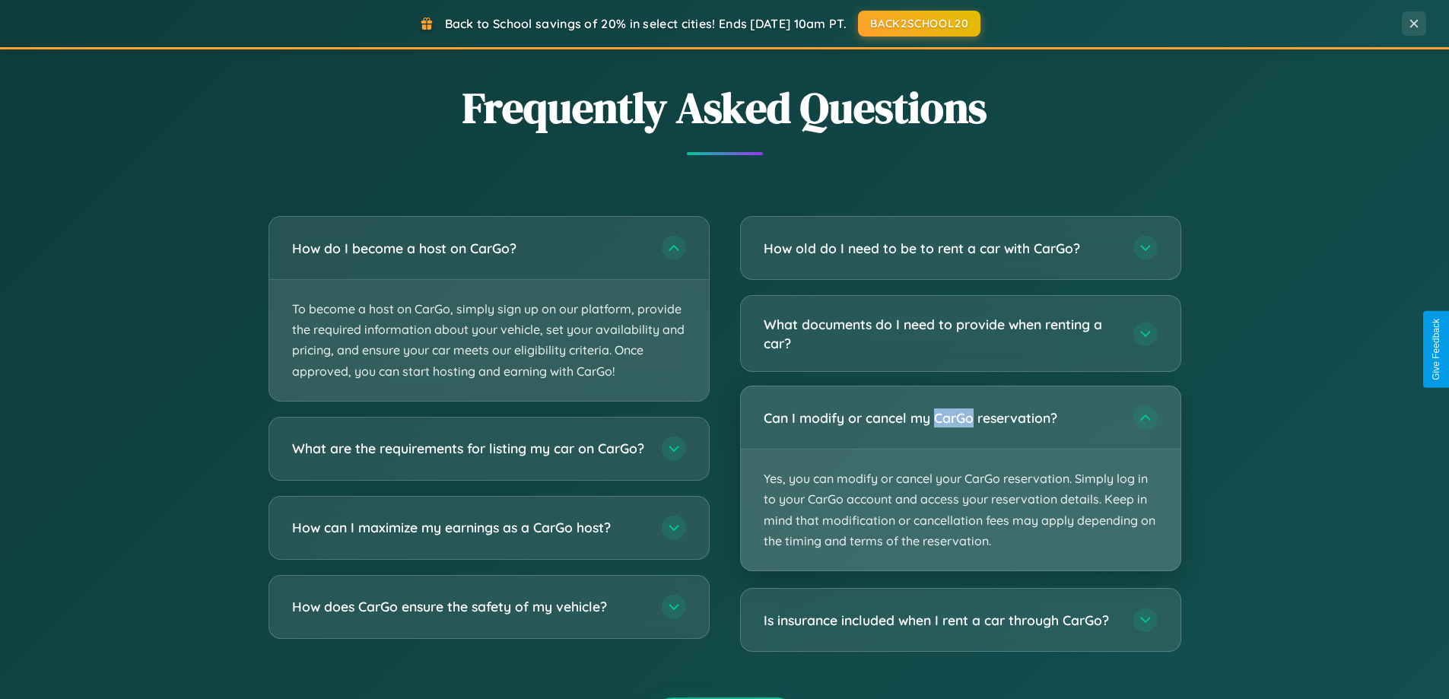 Image resolution: width=1449 pixels, height=699 pixels. What do you see at coordinates (941, 333) in the screenshot?
I see `h3: What documents do I need to provide when renting a car?` at bounding box center [941, 333].